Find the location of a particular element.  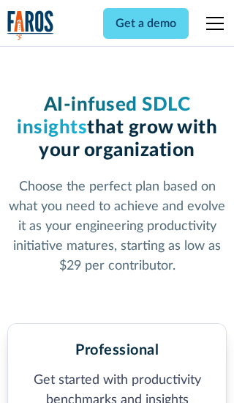

h1: that grow with your organization is located at coordinates (117, 128).